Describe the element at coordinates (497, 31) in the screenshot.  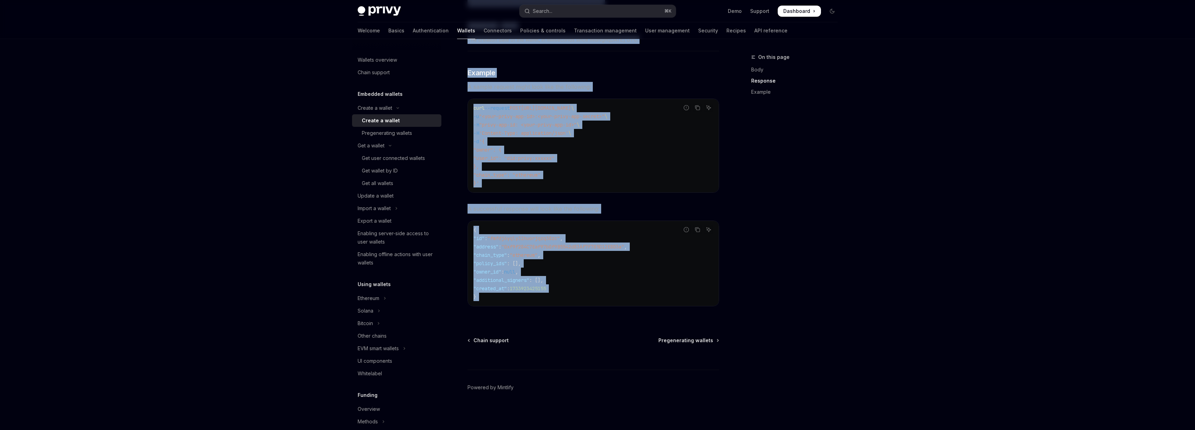
I see `a: Connectors` at that location.